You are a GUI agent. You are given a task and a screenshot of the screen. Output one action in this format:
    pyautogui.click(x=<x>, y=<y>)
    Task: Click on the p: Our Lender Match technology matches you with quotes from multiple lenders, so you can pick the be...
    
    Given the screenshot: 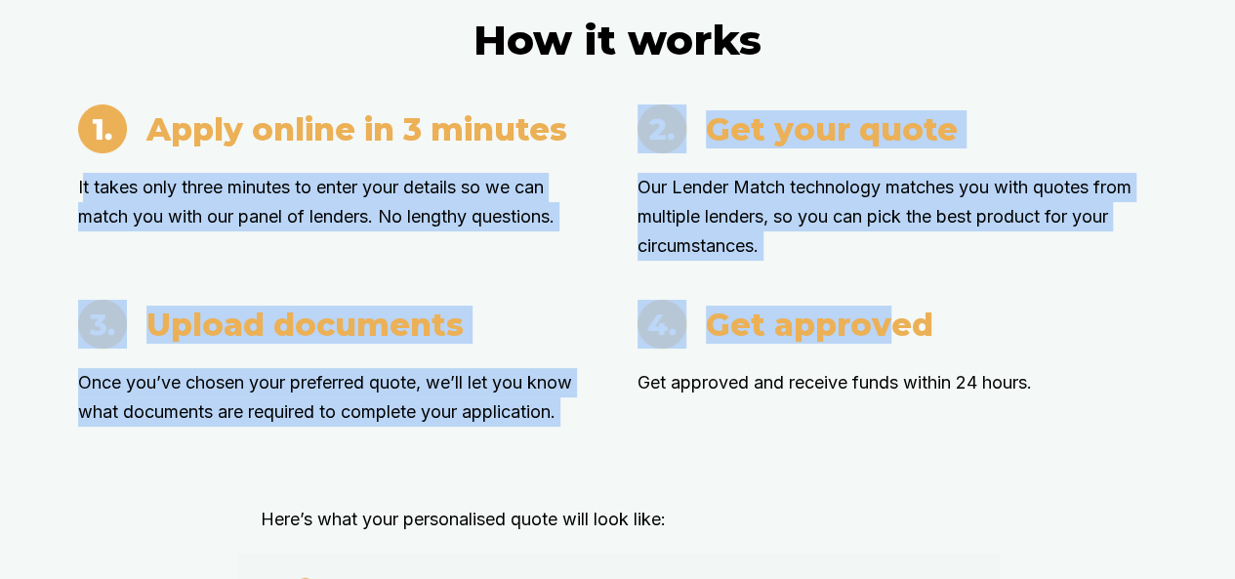 What is the action you would take?
    pyautogui.click(x=897, y=217)
    